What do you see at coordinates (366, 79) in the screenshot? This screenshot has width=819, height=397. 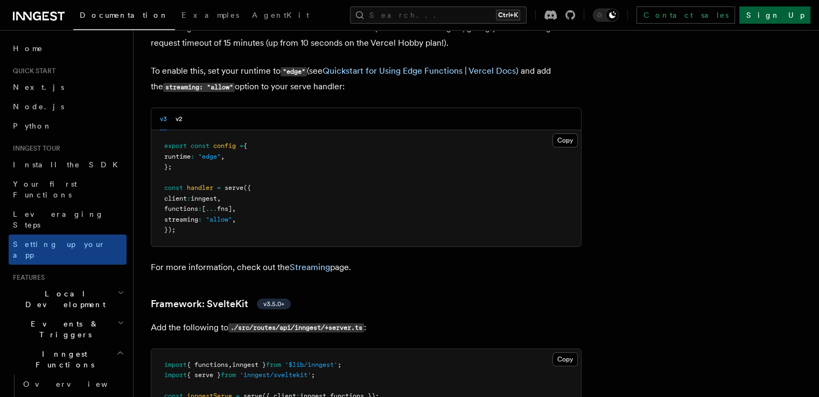 I see `p: To enable this, set your runtime to (see ) and add the option to your serve handler:` at bounding box center [366, 79].